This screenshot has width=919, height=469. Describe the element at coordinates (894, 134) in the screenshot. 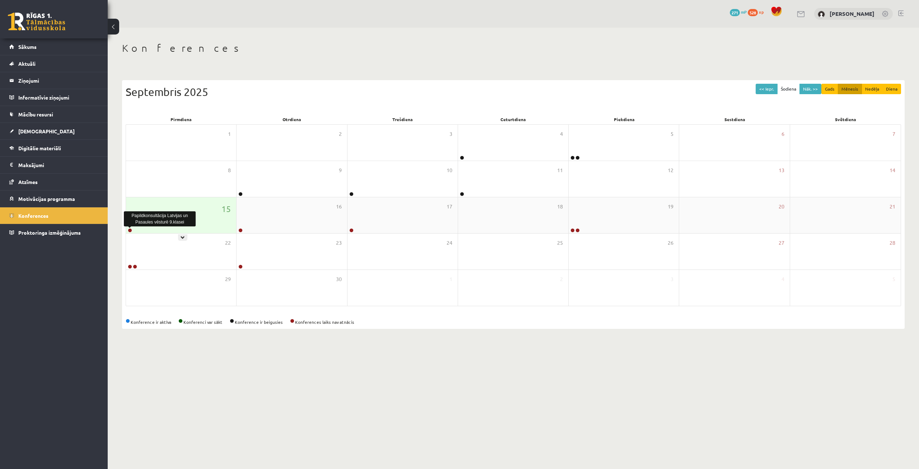

I see `span: 7` at that location.